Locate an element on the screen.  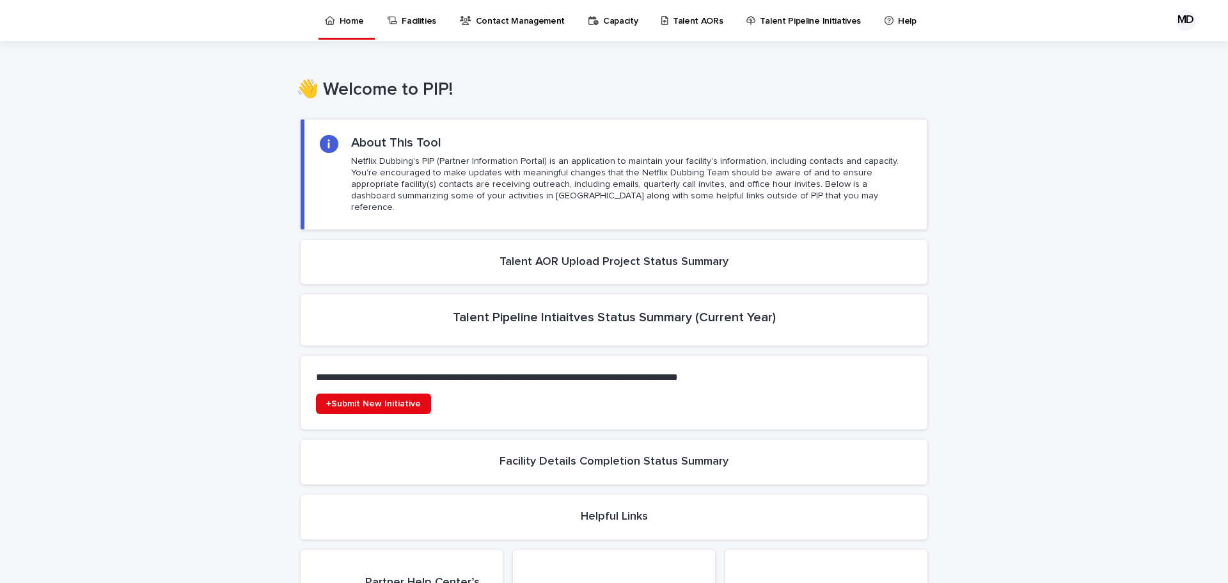
h2: Talent AOR Upload Project Status Summary is located at coordinates (614, 262).